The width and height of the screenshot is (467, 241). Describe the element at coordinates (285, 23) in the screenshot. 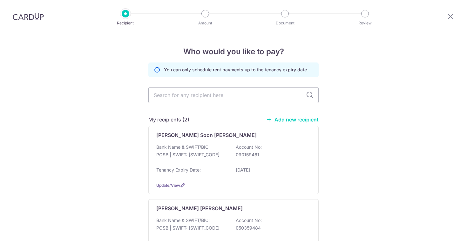

I see `p: Document` at that location.